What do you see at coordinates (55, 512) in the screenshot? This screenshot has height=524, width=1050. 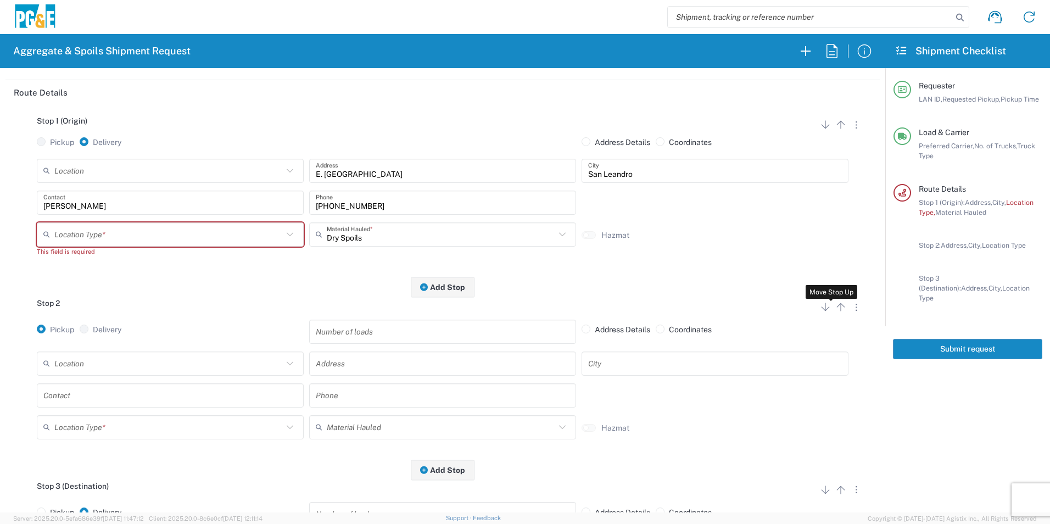 I see `label: Pickup` at bounding box center [55, 512].